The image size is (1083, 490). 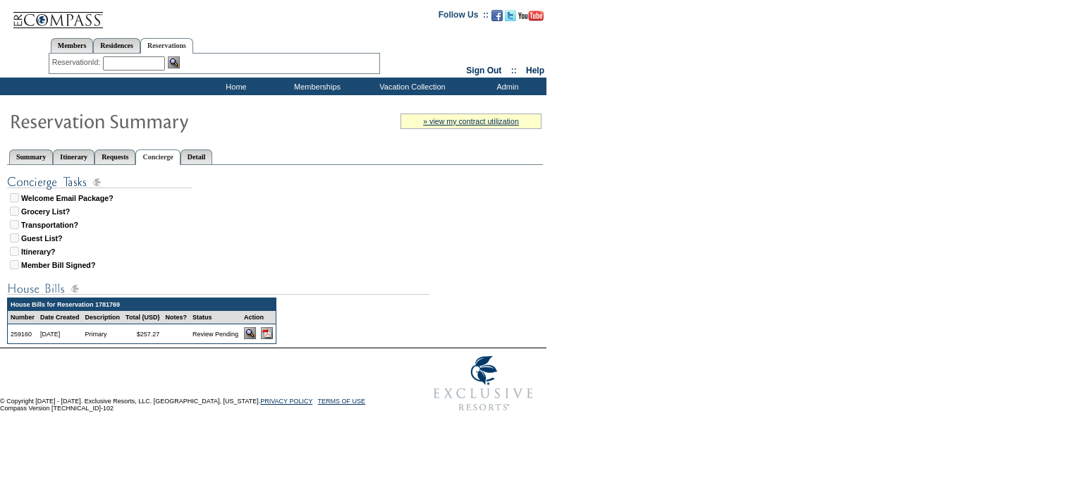 I want to click on a: PRIVACY POLICY, so click(x=286, y=401).